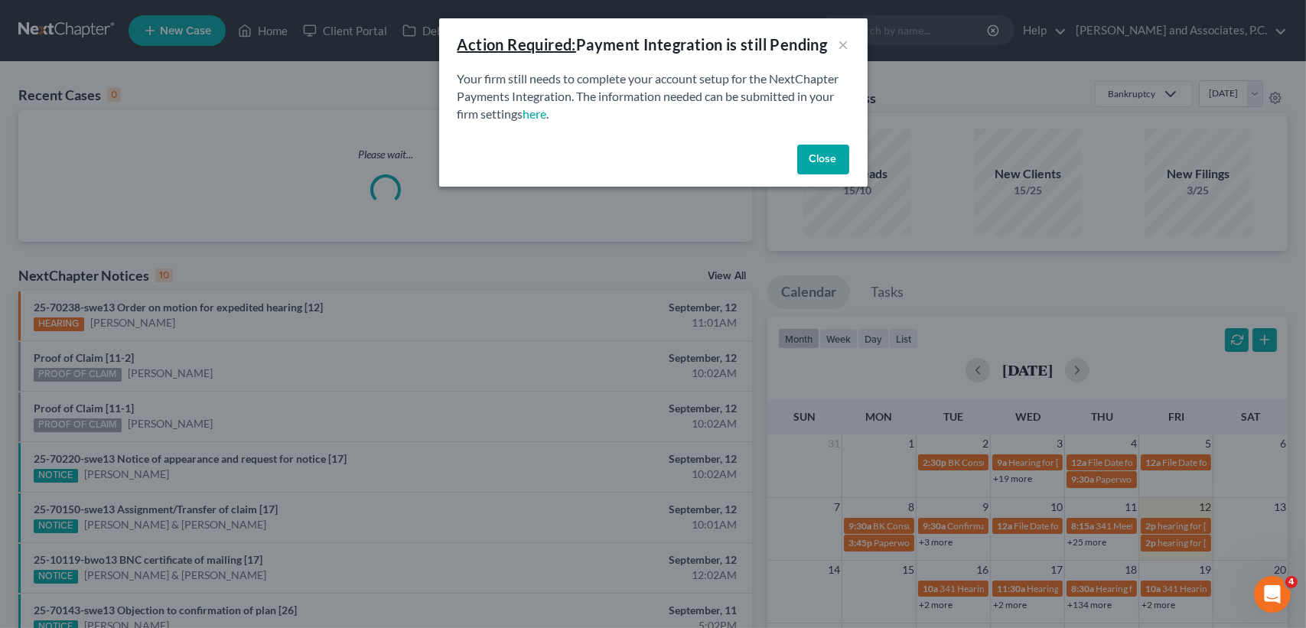 The width and height of the screenshot is (1306, 628). I want to click on u: Action Required:, so click(516, 44).